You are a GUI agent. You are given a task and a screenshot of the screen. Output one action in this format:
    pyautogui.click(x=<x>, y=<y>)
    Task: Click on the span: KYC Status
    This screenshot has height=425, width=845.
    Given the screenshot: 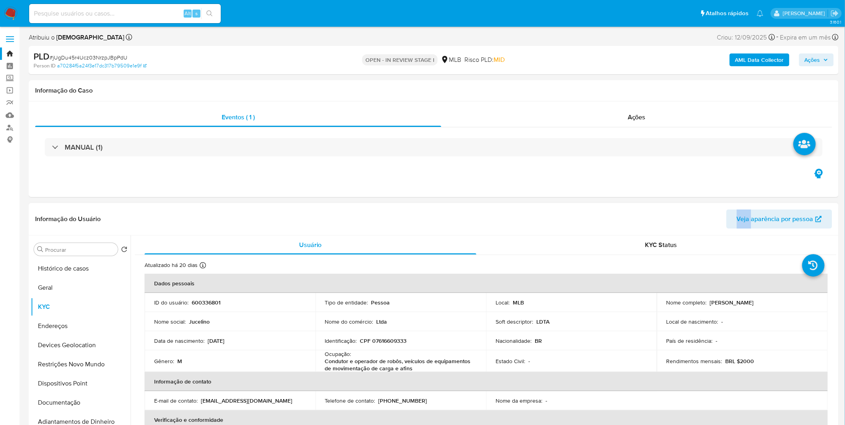 What is the action you would take?
    pyautogui.click(x=661, y=245)
    